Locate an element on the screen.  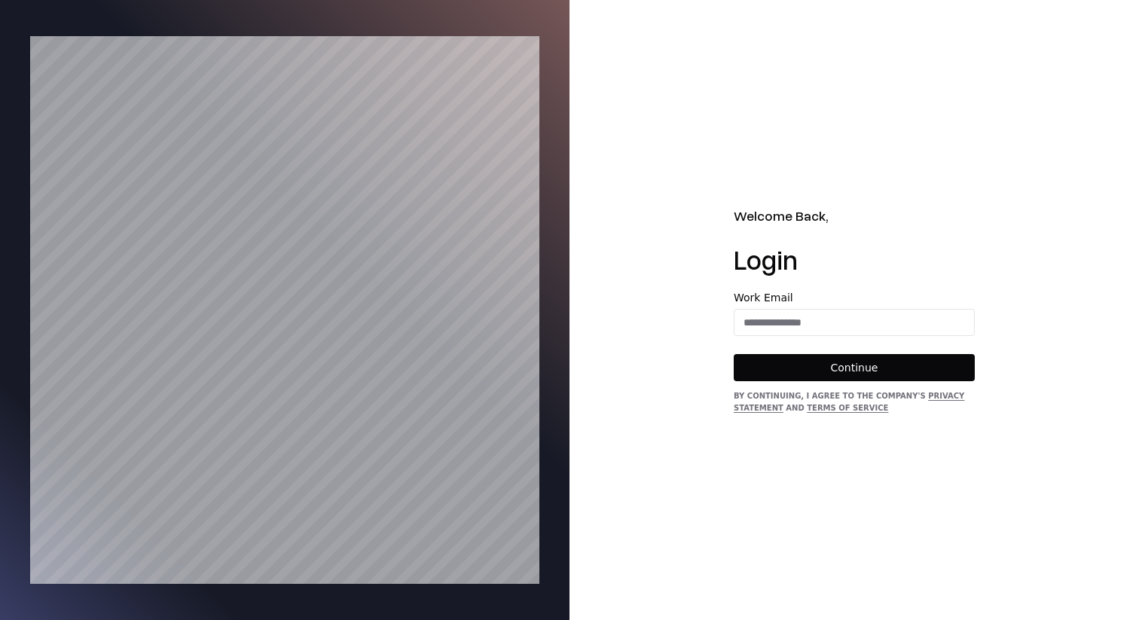
label: Work Email is located at coordinates (854, 298).